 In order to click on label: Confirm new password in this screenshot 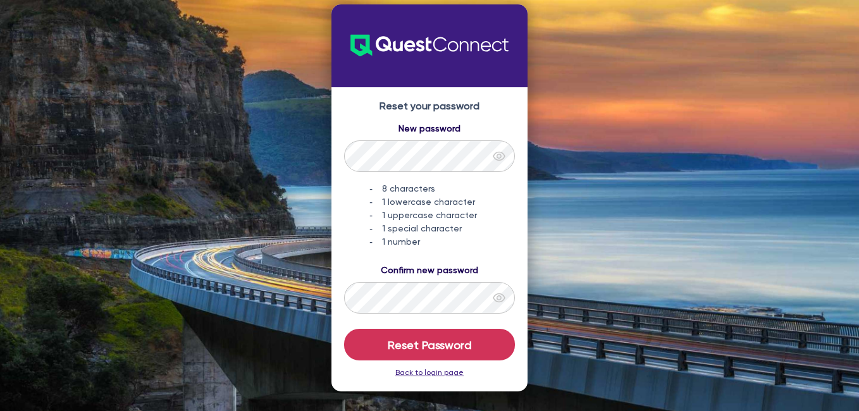, I will do `click(429, 270)`.